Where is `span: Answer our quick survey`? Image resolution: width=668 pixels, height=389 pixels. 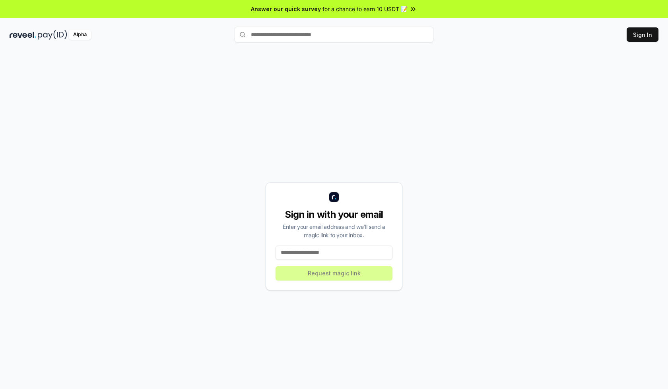
span: Answer our quick survey is located at coordinates (286, 9).